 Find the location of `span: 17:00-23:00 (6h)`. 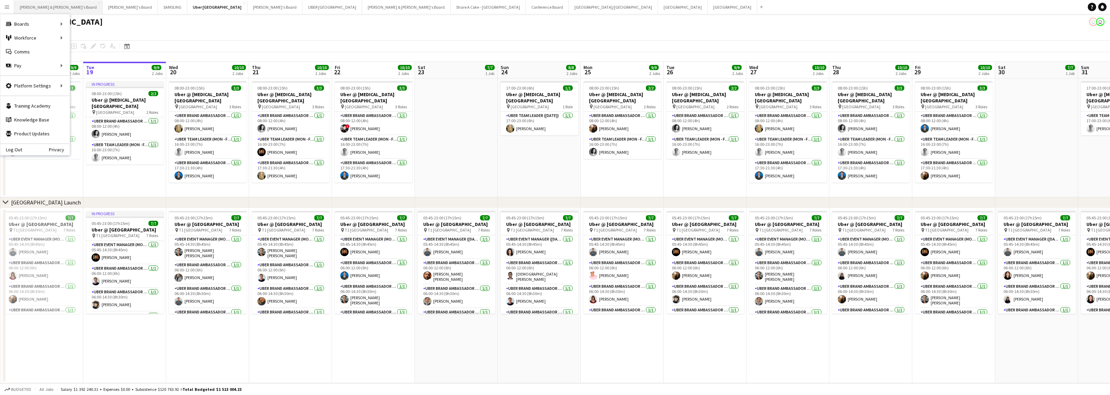

span: 17:00-23:00 (6h) is located at coordinates (520, 88).